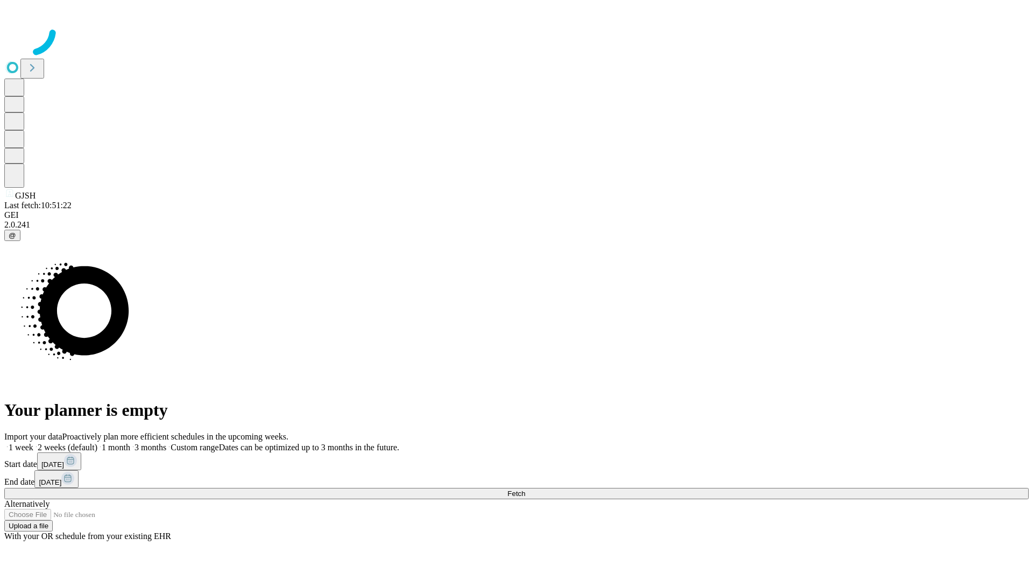 This screenshot has width=1033, height=581. What do you see at coordinates (309, 447) in the screenshot?
I see `span: Dates can be optimized up to 3 months in the future.` at bounding box center [309, 447].